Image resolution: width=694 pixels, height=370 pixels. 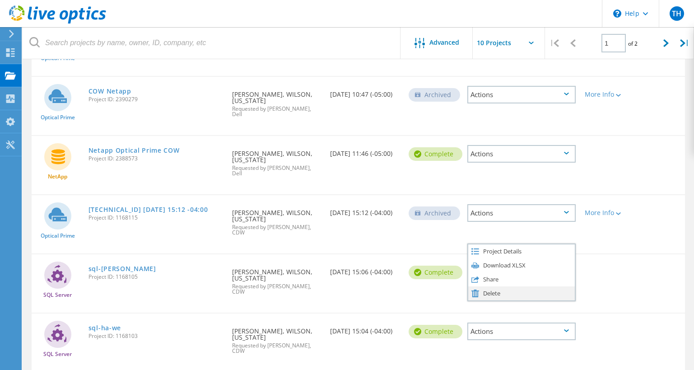 I want to click on span: Advanced, so click(x=444, y=42).